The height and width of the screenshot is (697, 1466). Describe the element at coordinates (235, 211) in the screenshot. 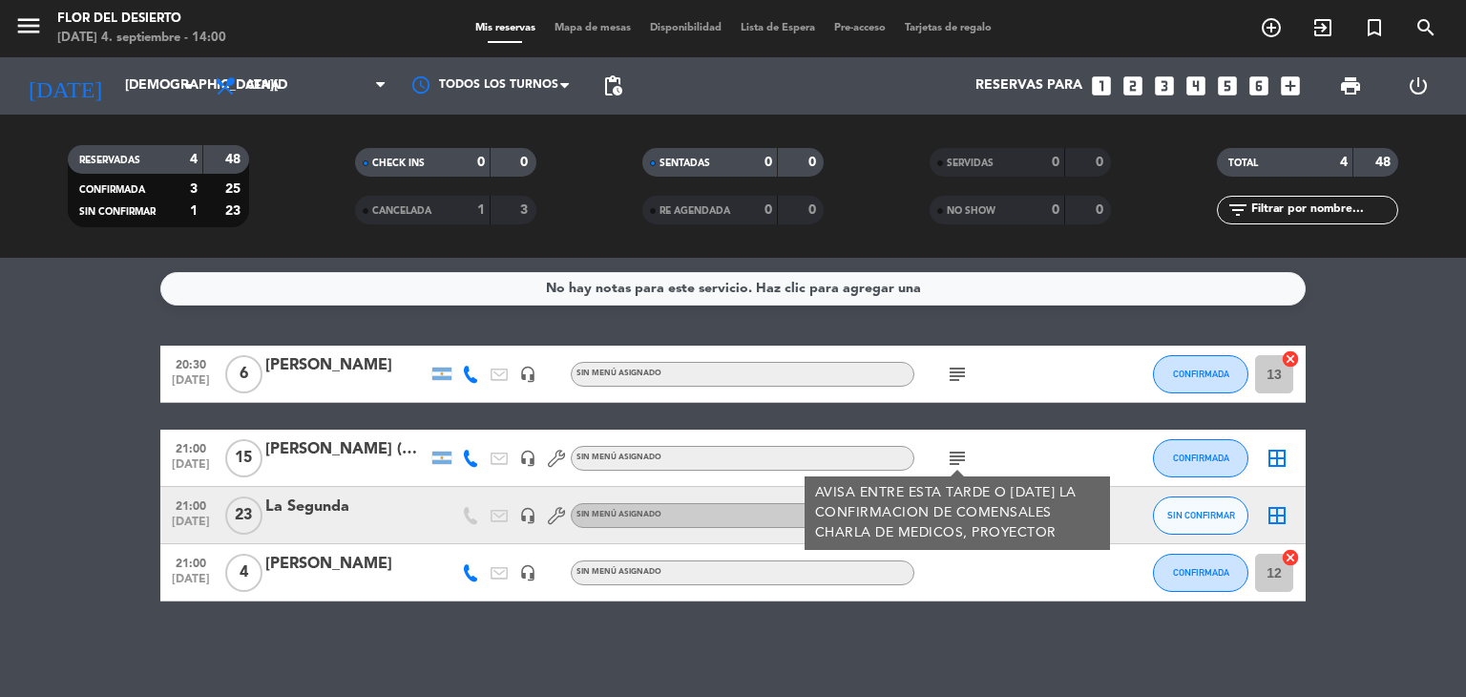

I see `strong: 23` at that location.